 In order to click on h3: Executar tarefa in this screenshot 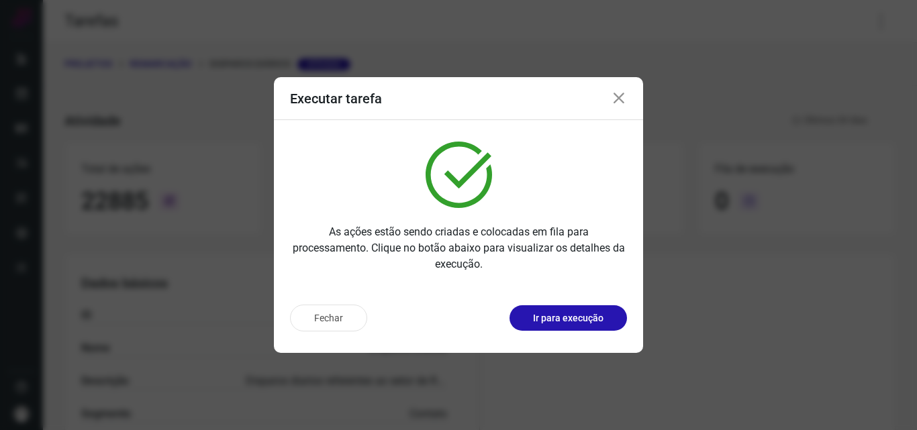, I will do `click(336, 99)`.